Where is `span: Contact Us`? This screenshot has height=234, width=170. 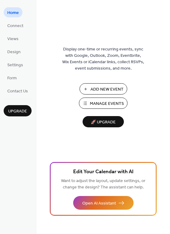 span: Contact Us is located at coordinates (18, 91).